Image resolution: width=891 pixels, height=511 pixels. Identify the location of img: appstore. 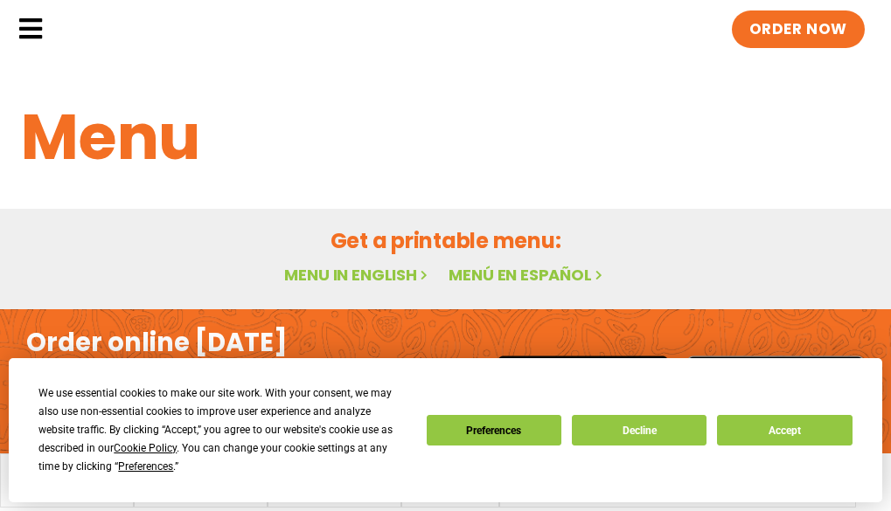
(582, 381).